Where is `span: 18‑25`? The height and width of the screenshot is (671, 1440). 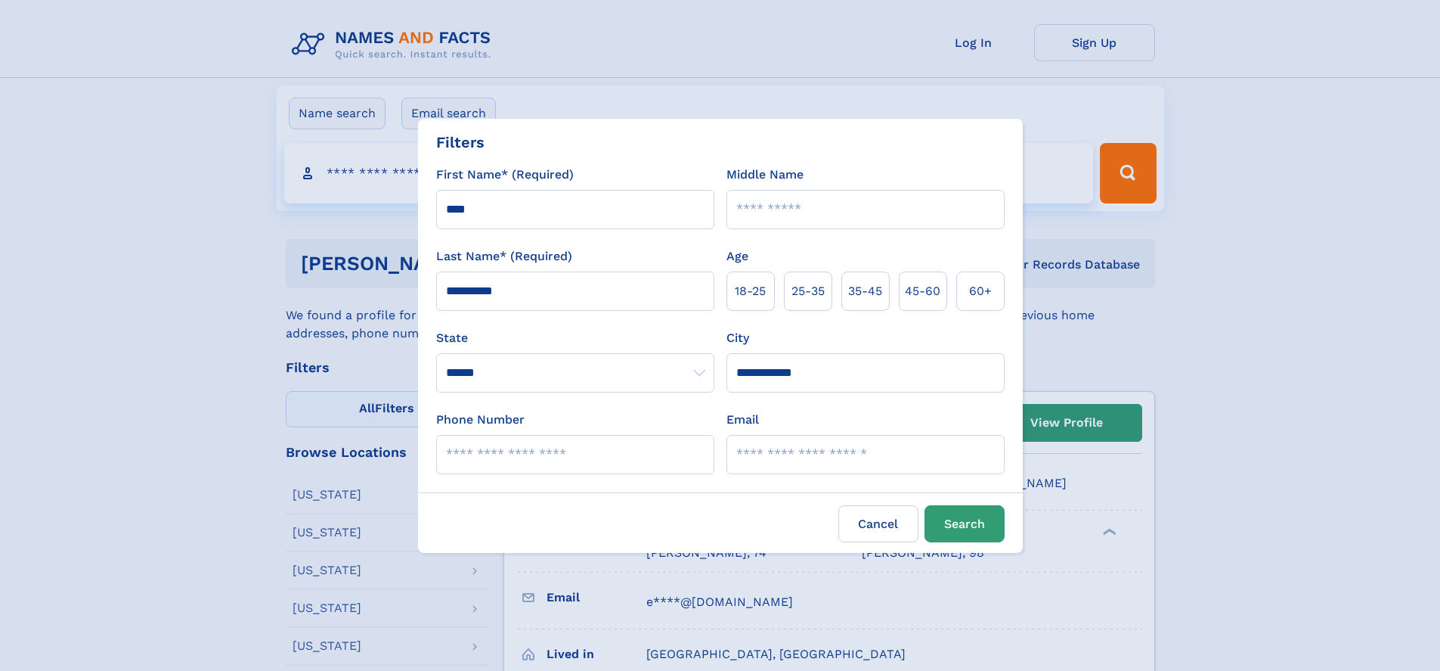 span: 18‑25 is located at coordinates (750, 291).